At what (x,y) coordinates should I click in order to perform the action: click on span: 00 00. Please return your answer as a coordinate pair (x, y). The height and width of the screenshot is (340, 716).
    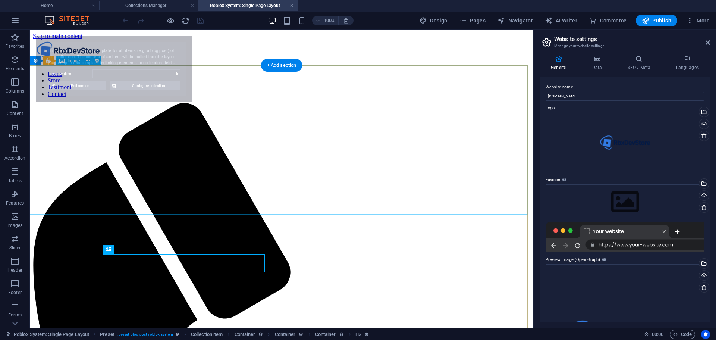
    Looking at the image, I should click on (658, 334).